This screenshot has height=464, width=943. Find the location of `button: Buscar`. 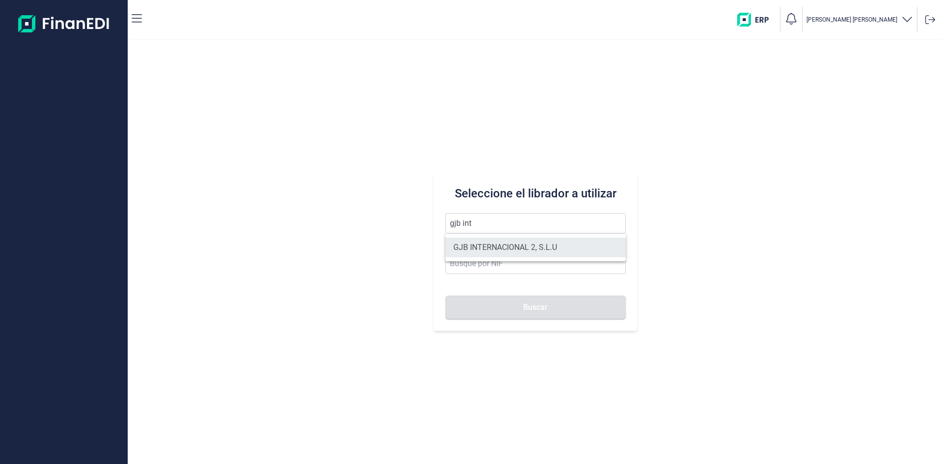

button: Buscar is located at coordinates (535, 307).